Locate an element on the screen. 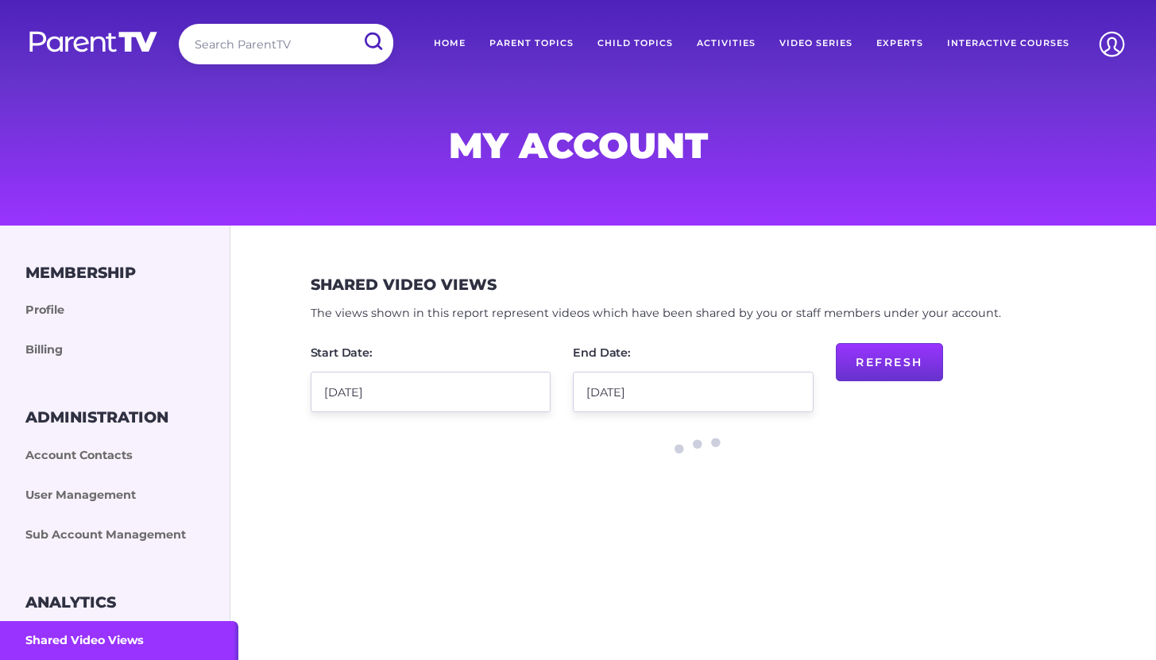 The image size is (1156, 660). img: parenttv-logo-white.4c85aaf.svg is located at coordinates (93, 41).